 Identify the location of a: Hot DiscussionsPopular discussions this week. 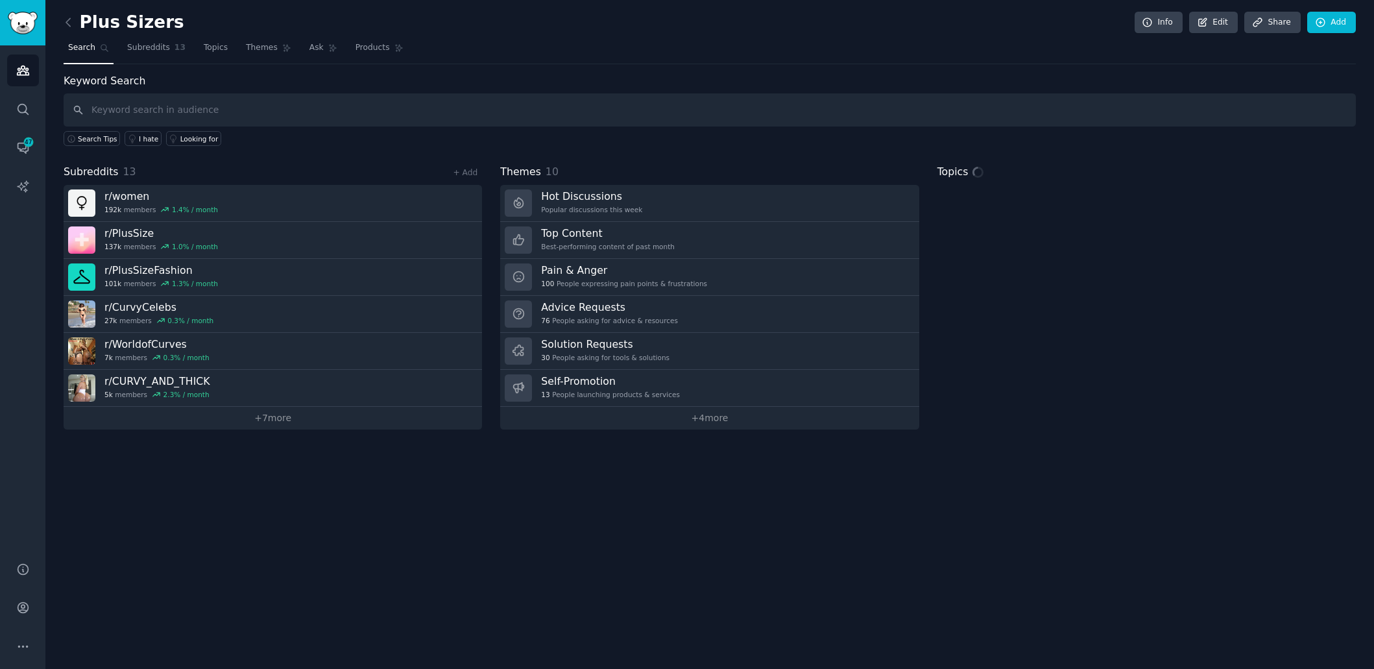
(709, 203).